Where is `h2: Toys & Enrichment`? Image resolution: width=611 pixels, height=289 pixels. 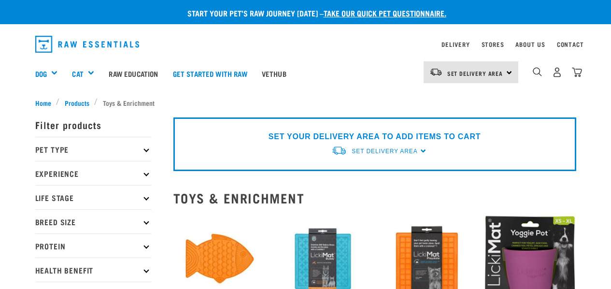 h2: Toys & Enrichment is located at coordinates (375, 197).